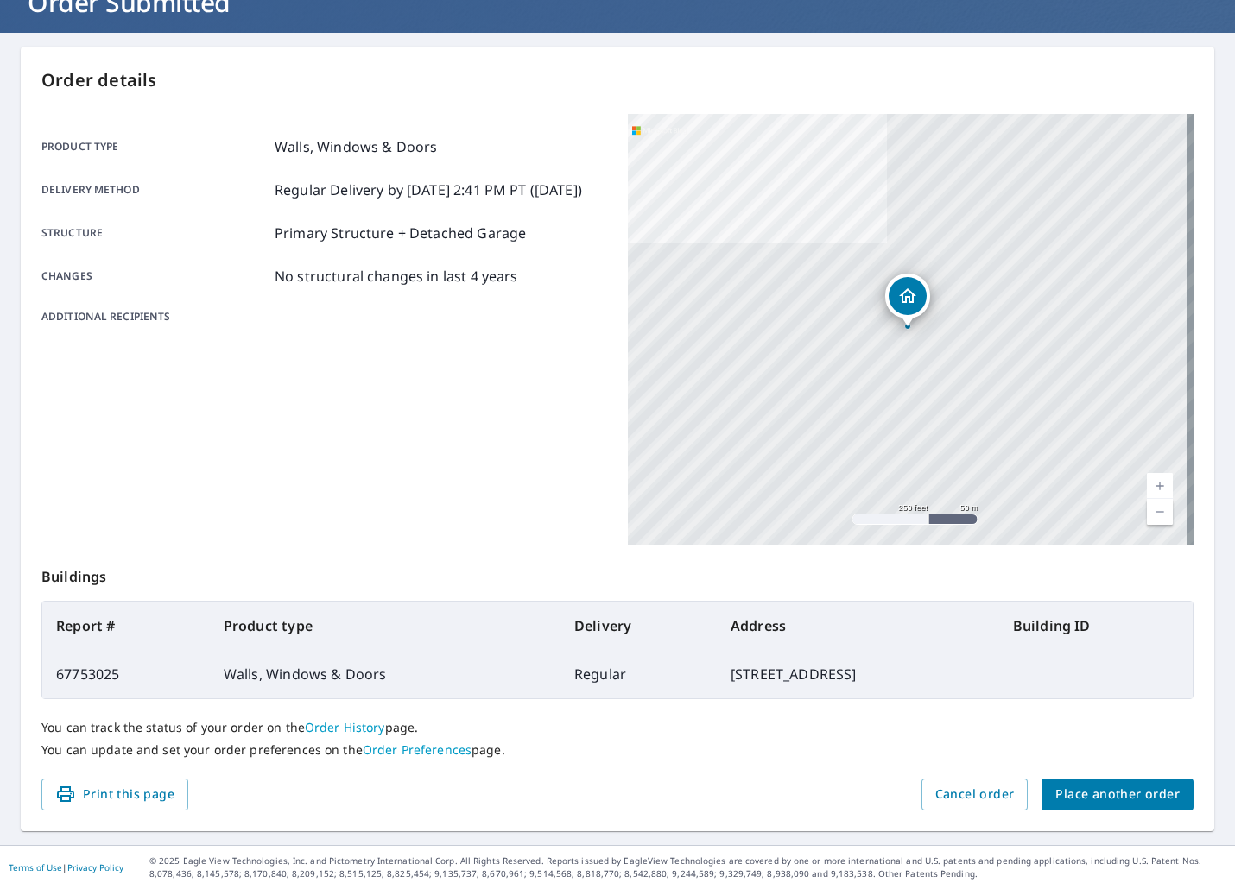  Describe the element at coordinates (345, 727) in the screenshot. I see `a: Order History` at that location.